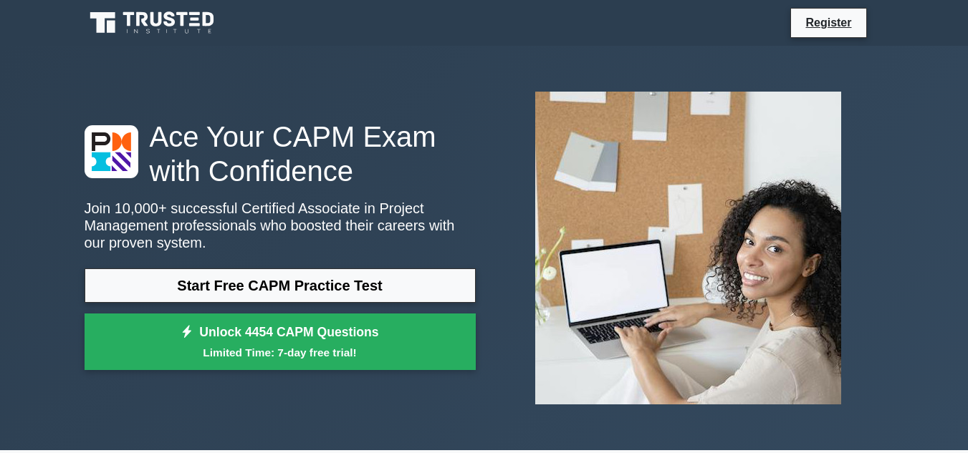  What do you see at coordinates (280, 342) in the screenshot?
I see `a: Unlock 4454 CAPM QuestionsLimited Time: 7-day free trial!` at bounding box center [280, 342].